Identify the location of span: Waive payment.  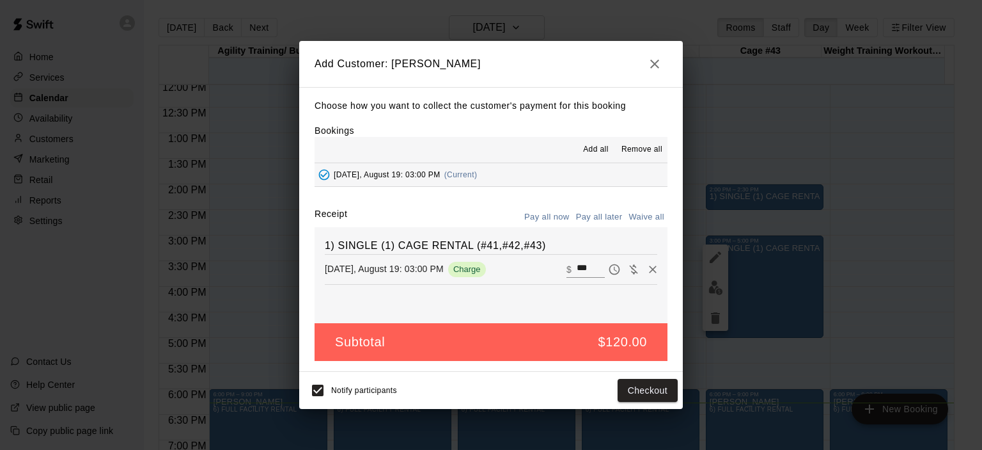
(634, 268).